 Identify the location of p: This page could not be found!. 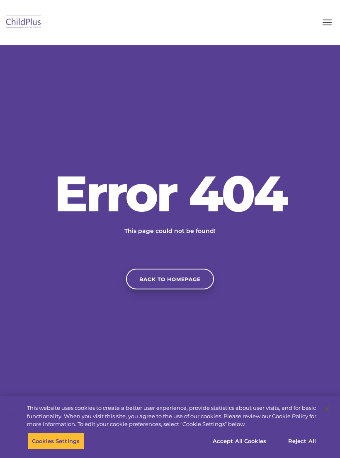
(170, 231).